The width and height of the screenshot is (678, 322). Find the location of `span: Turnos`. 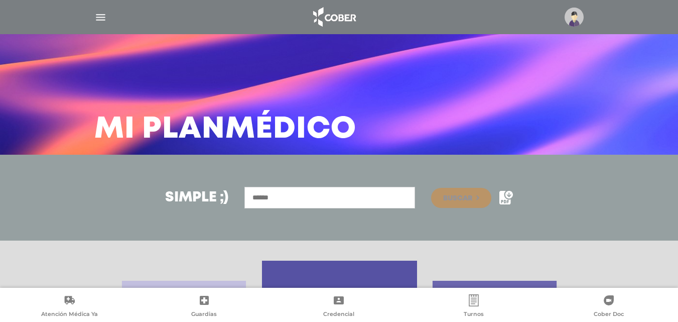

span: Turnos is located at coordinates (474, 315).